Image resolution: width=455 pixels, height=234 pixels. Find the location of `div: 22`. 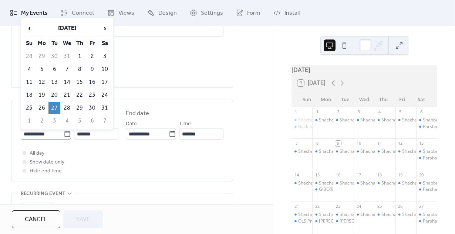

div: 22 is located at coordinates (317, 207).